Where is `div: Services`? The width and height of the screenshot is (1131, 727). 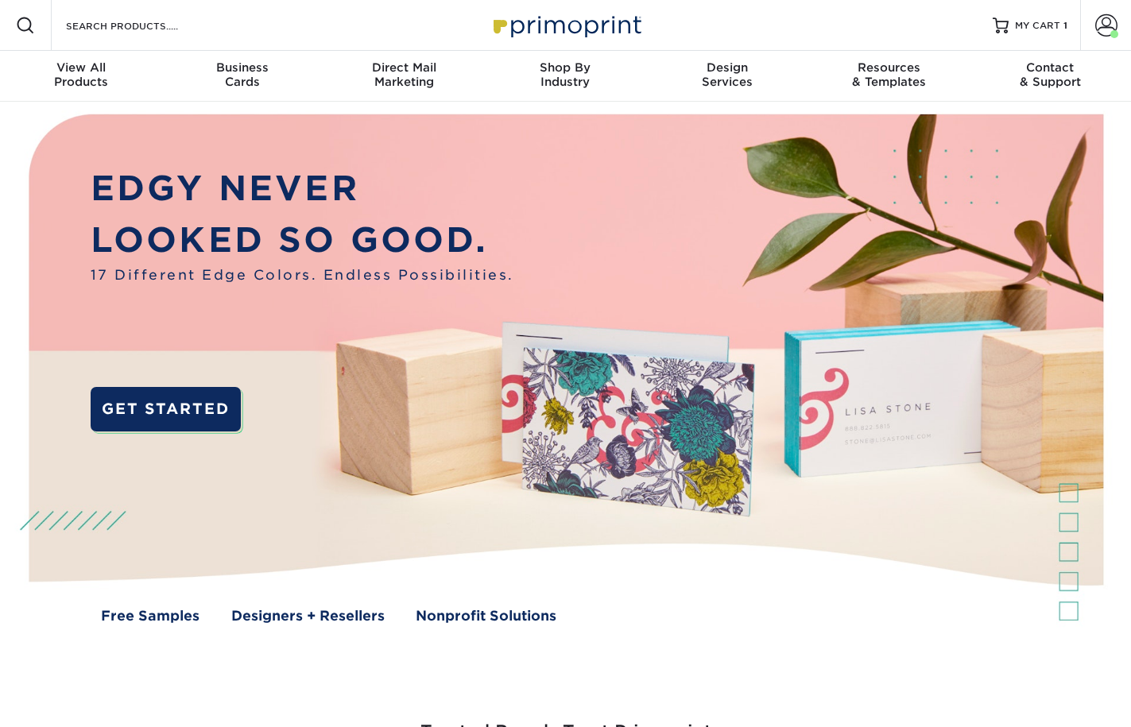
div: Services is located at coordinates (726, 75).